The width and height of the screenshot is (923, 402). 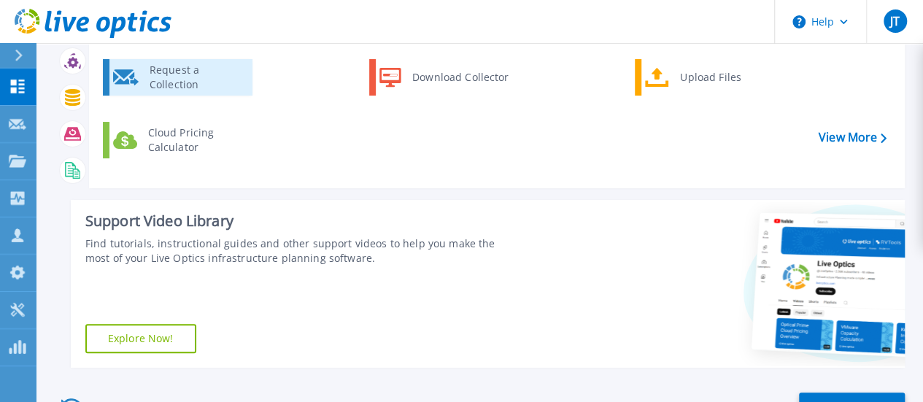 What do you see at coordinates (141, 339) in the screenshot?
I see `a: Explore Now!` at bounding box center [141, 339].